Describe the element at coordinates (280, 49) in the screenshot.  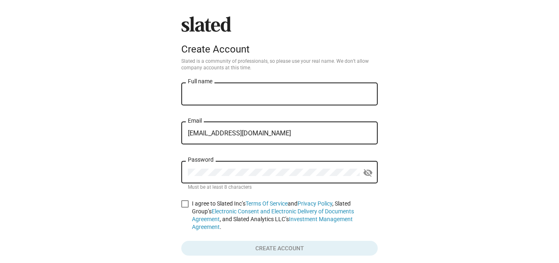
I see `div: Create Account` at that location.